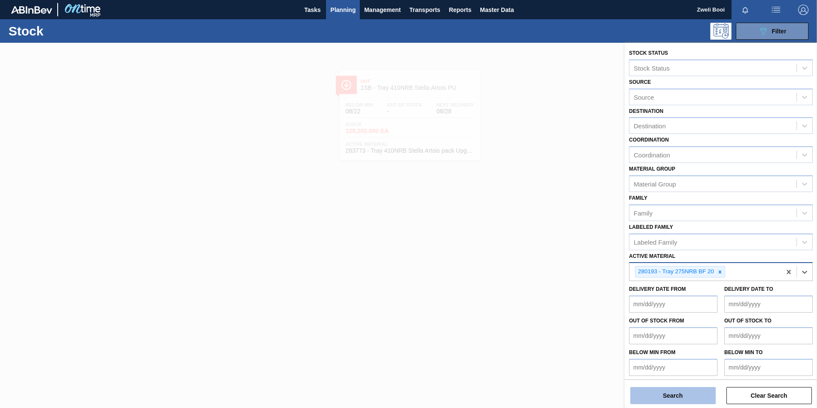 This screenshot has width=817, height=408. I want to click on div: Destination, so click(650, 126).